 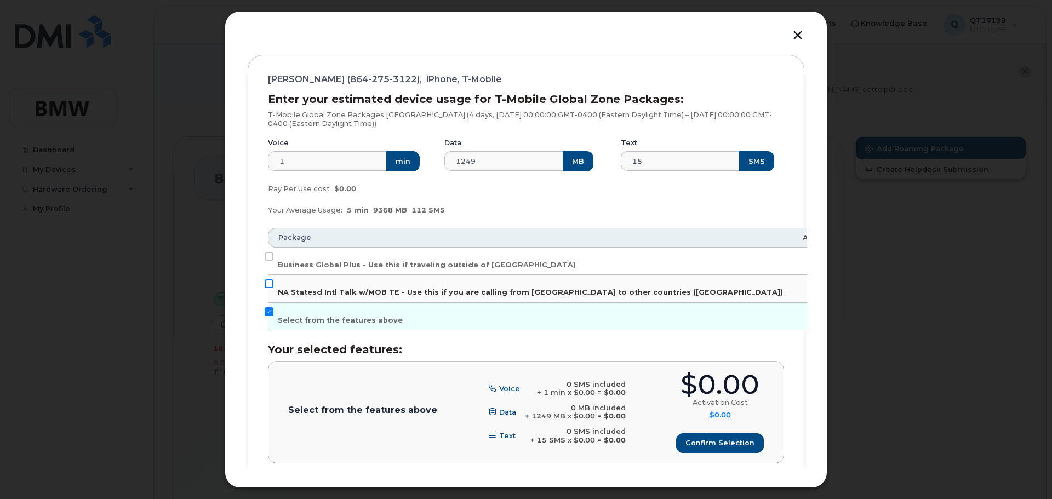 What do you see at coordinates (720, 443) in the screenshot?
I see `button: Confirm selection` at bounding box center [720, 443].